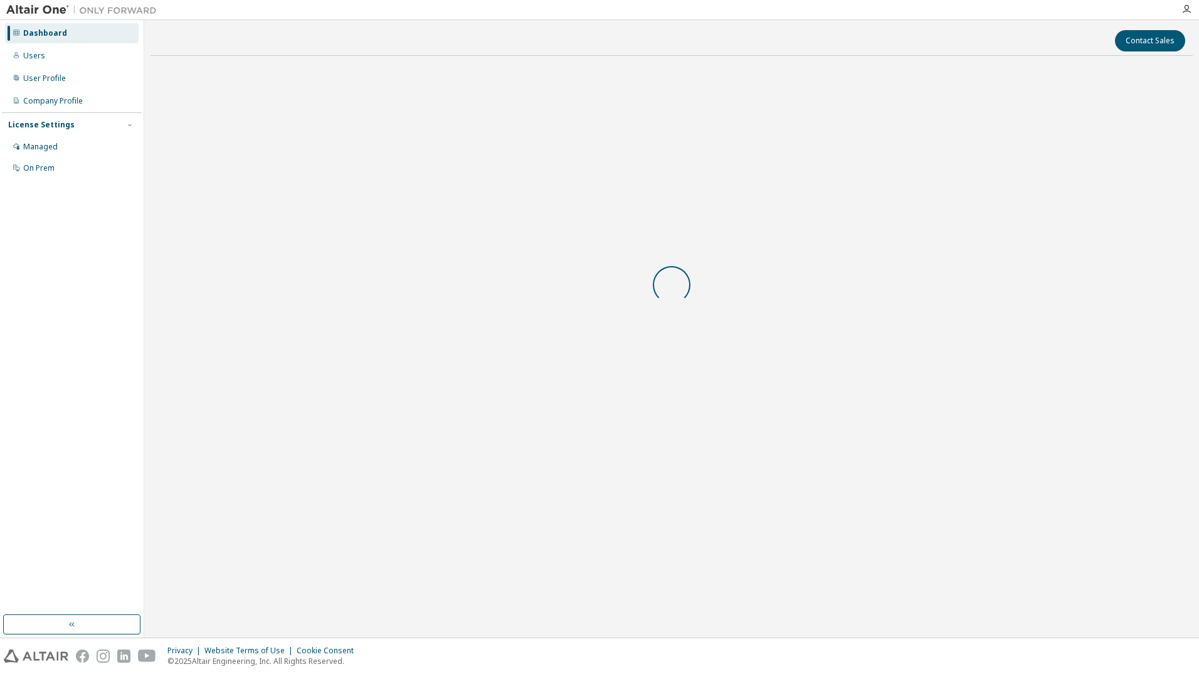 The height and width of the screenshot is (674, 1199). What do you see at coordinates (53, 101) in the screenshot?
I see `div: Company Profile` at bounding box center [53, 101].